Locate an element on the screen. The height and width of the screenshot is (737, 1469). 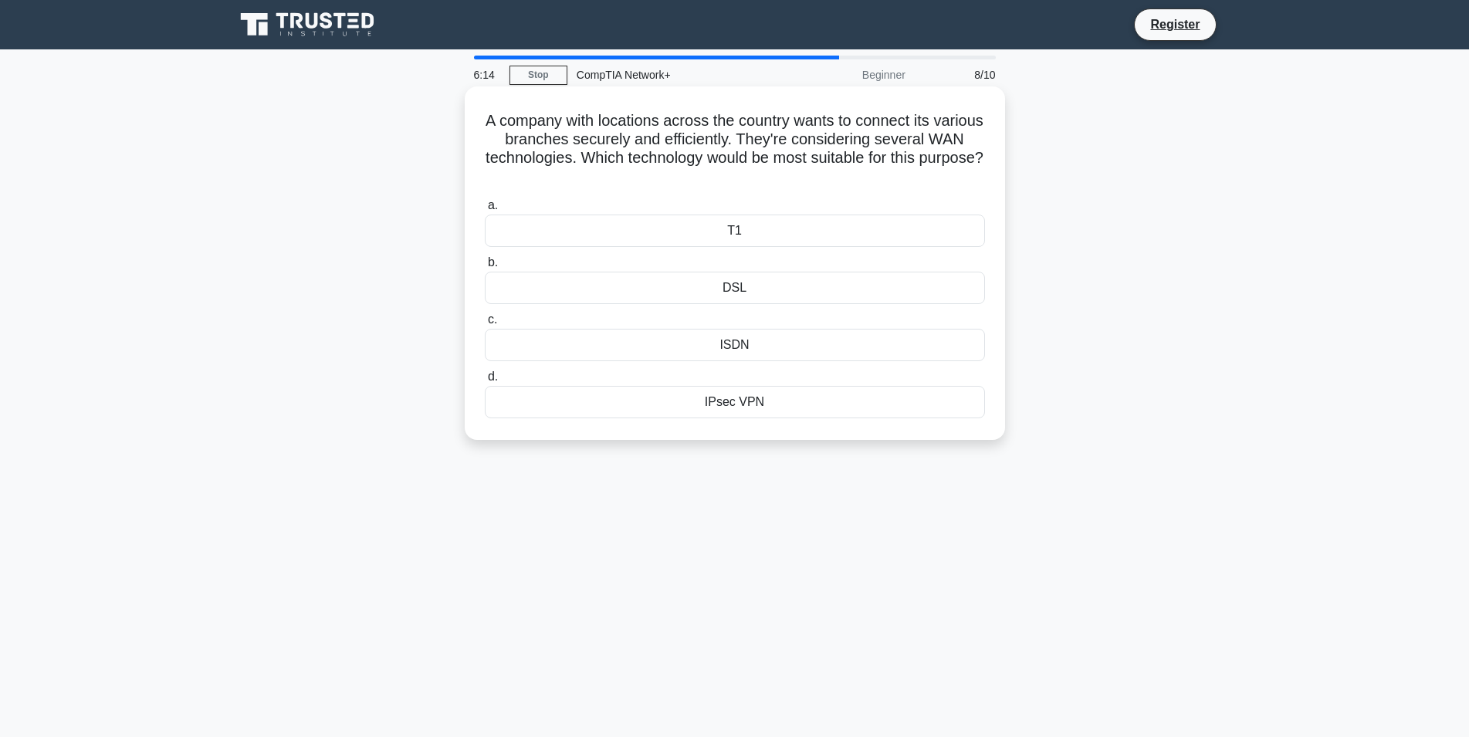
a: Stop is located at coordinates (538, 75).